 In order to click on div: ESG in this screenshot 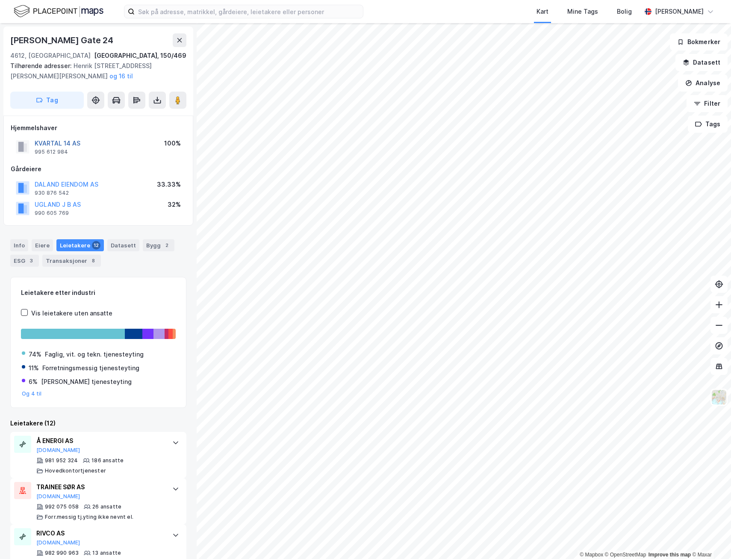, I will do `click(24, 261)`.